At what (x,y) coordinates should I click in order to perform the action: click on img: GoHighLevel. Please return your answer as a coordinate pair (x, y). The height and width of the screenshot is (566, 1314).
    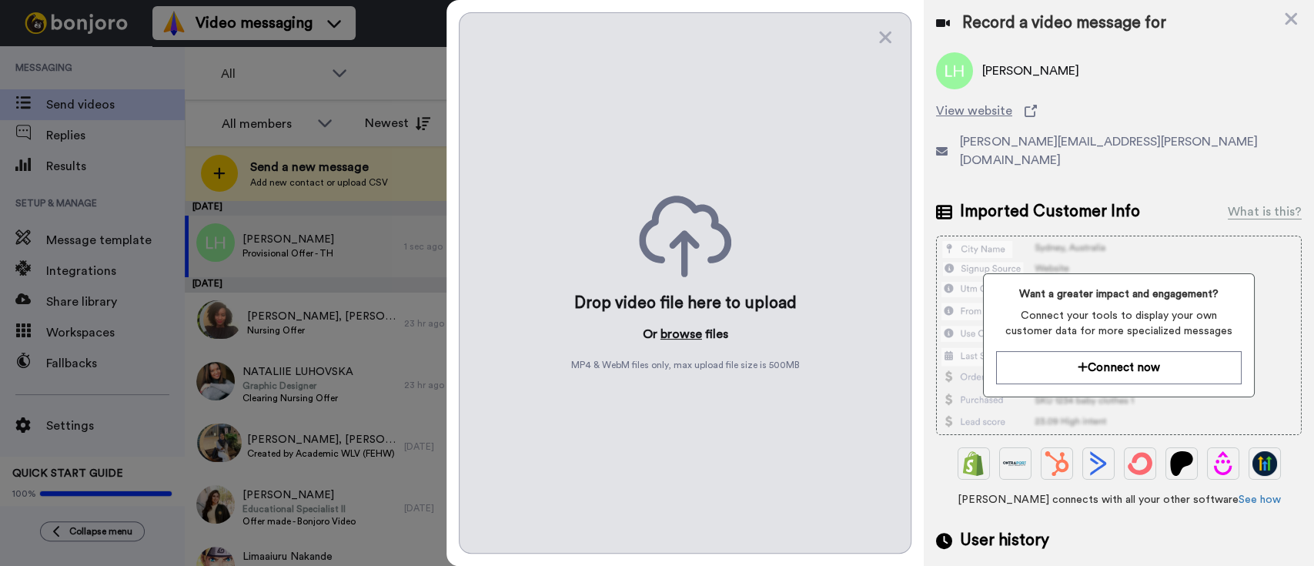
    Looking at the image, I should click on (1265, 463).